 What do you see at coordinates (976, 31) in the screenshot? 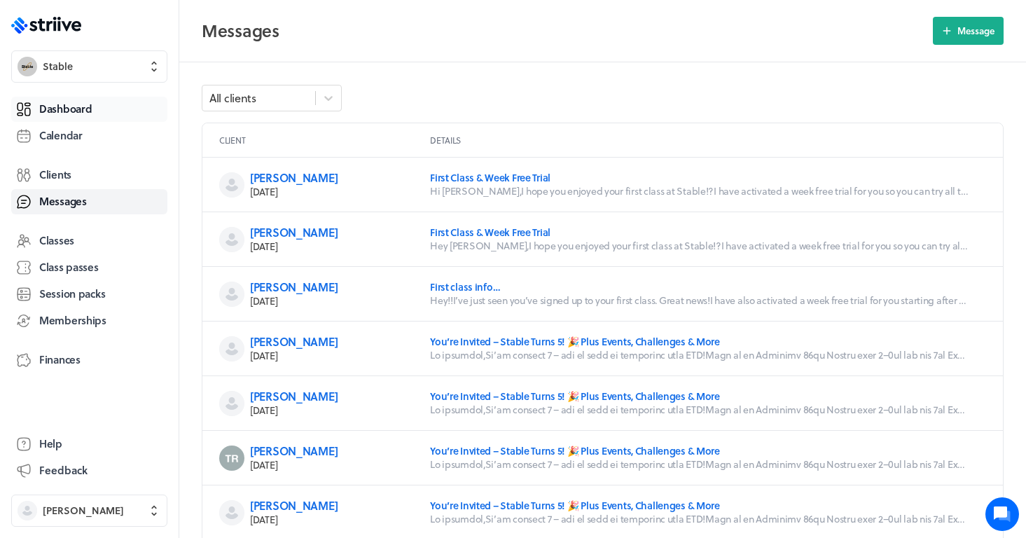
I see `span: Message` at bounding box center [976, 31].